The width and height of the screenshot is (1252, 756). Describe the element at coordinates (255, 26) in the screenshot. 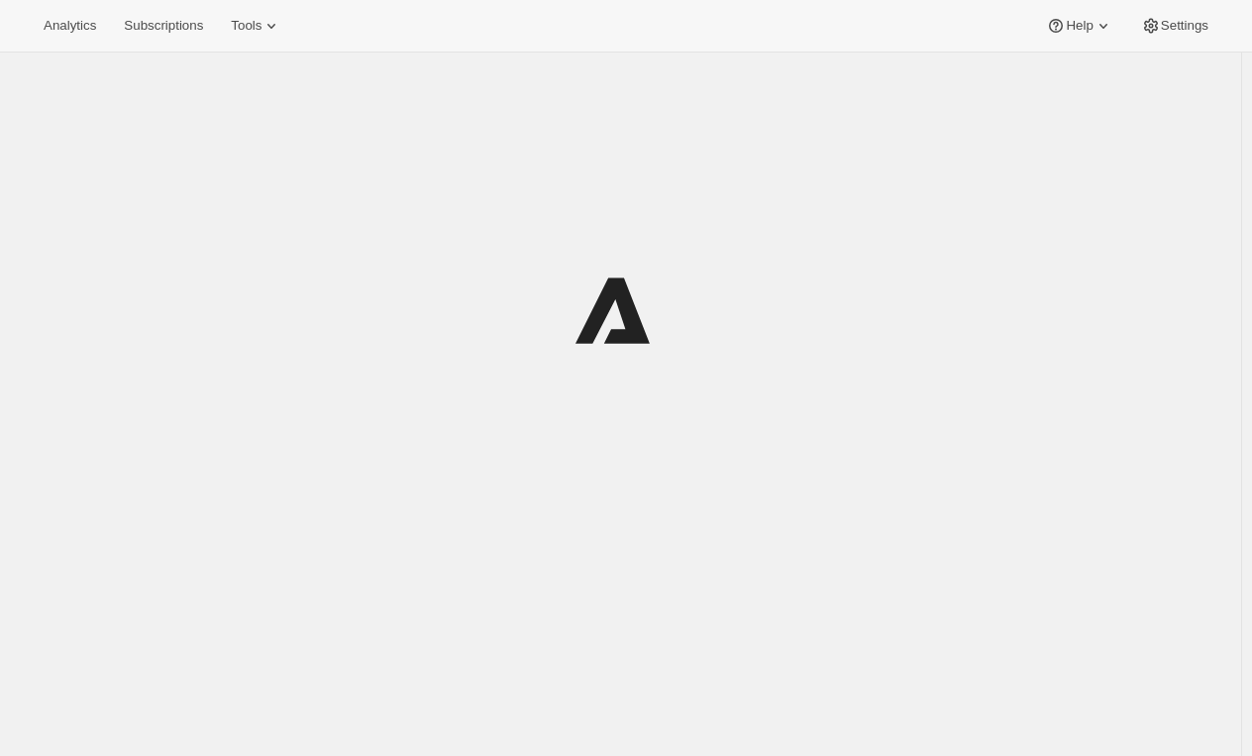

I see `button: Tools` at that location.